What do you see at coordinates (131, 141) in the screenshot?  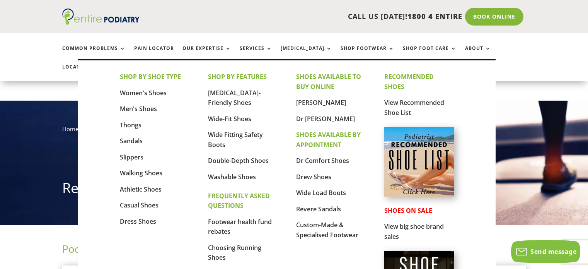 I see `a: Sandals` at bounding box center [131, 141].